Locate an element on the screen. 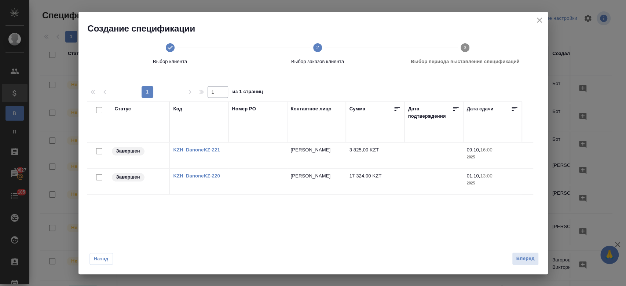  div: Контактное лицо is located at coordinates (311, 109).